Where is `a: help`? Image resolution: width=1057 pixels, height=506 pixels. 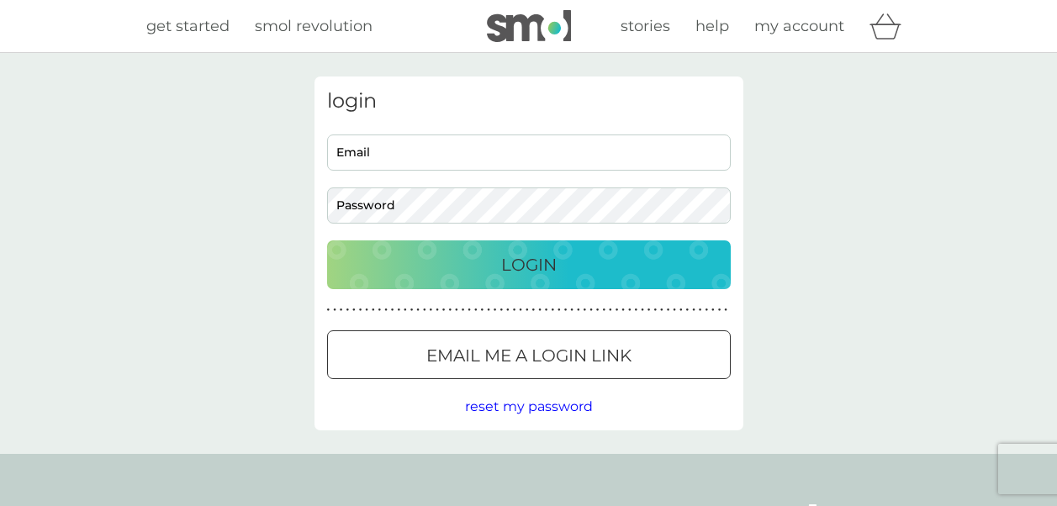 a: help is located at coordinates (712, 26).